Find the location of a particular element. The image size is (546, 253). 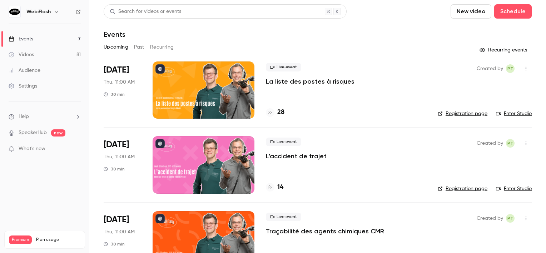

button: Recurring is located at coordinates (162, 47).